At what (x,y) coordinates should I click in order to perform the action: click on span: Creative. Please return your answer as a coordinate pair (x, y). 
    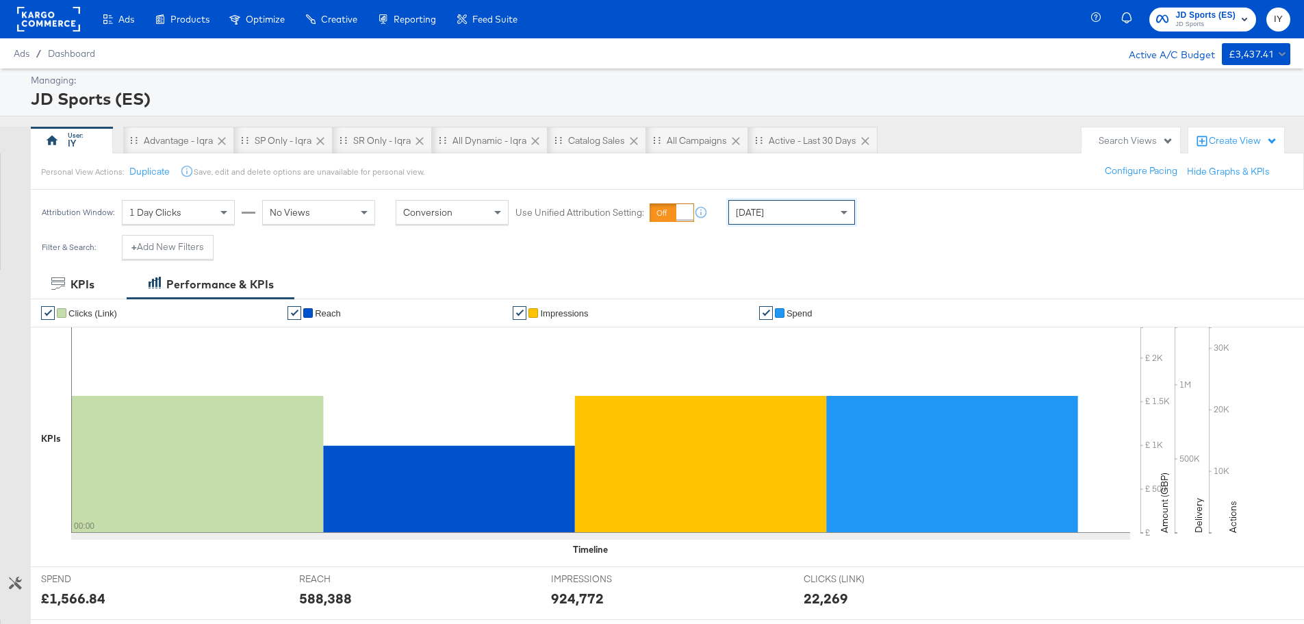
    Looking at the image, I should click on (339, 19).